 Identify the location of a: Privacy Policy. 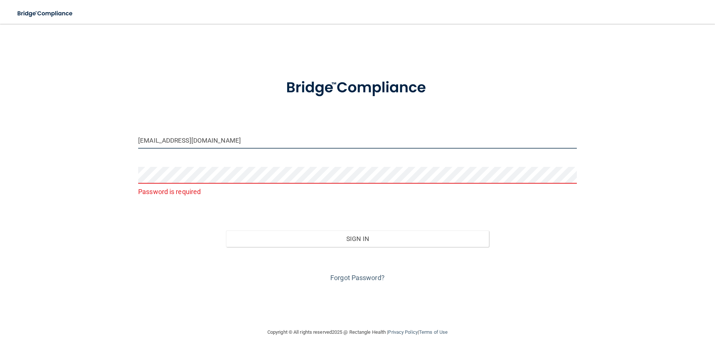
(402, 332).